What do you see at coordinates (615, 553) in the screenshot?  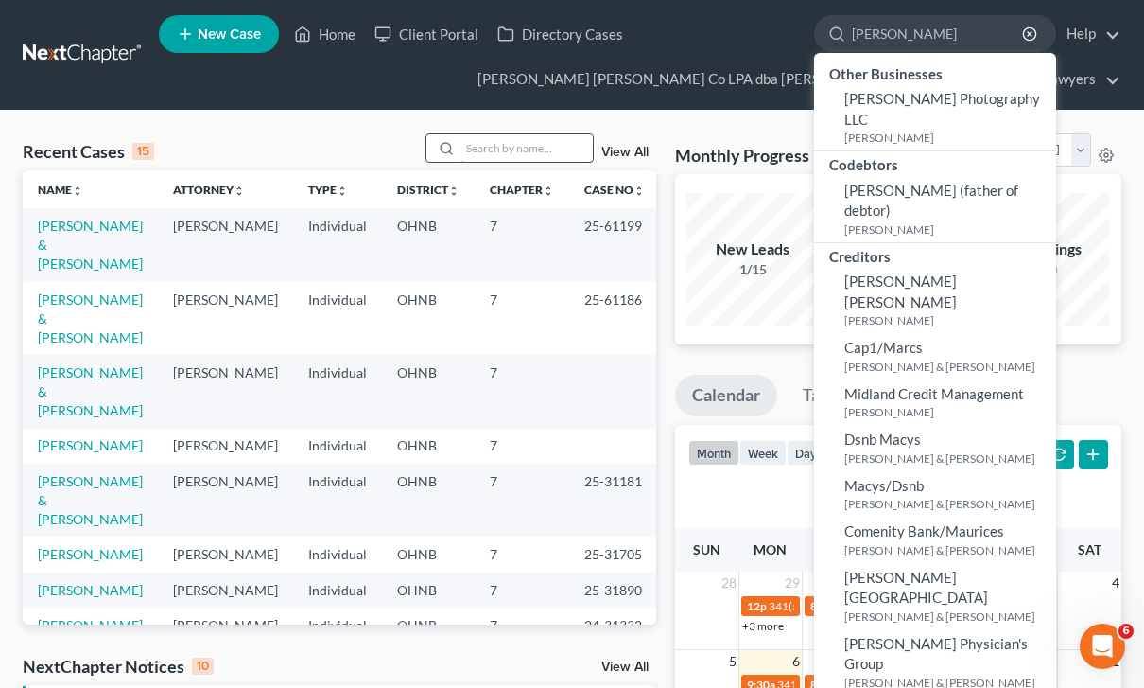 I see `td: 25-31705` at bounding box center [615, 553].